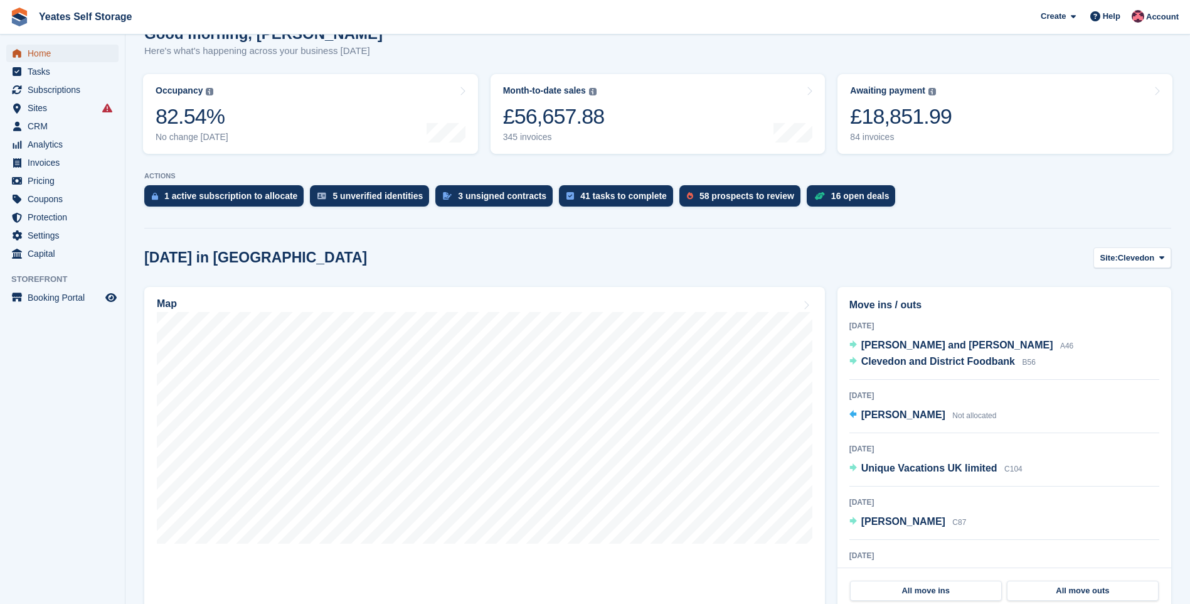 This screenshot has height=604, width=1190. I want to click on img: stora-icon-8386f47178a22dfd0bd8f6a31ec36ba5ce8667c1dd55bd0f319d3a0aa187defe.svg, so click(19, 17).